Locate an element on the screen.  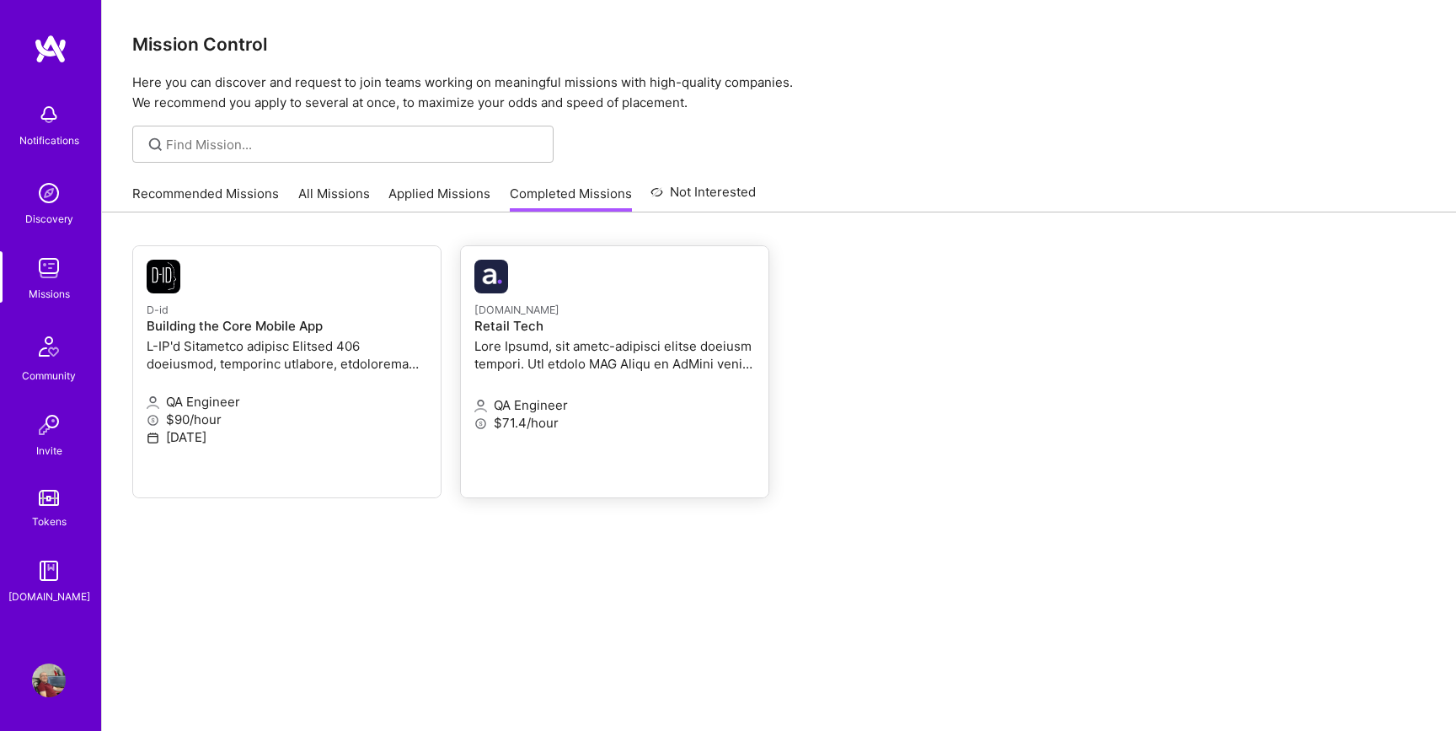
a: Recommended Missions is located at coordinates (206, 198).